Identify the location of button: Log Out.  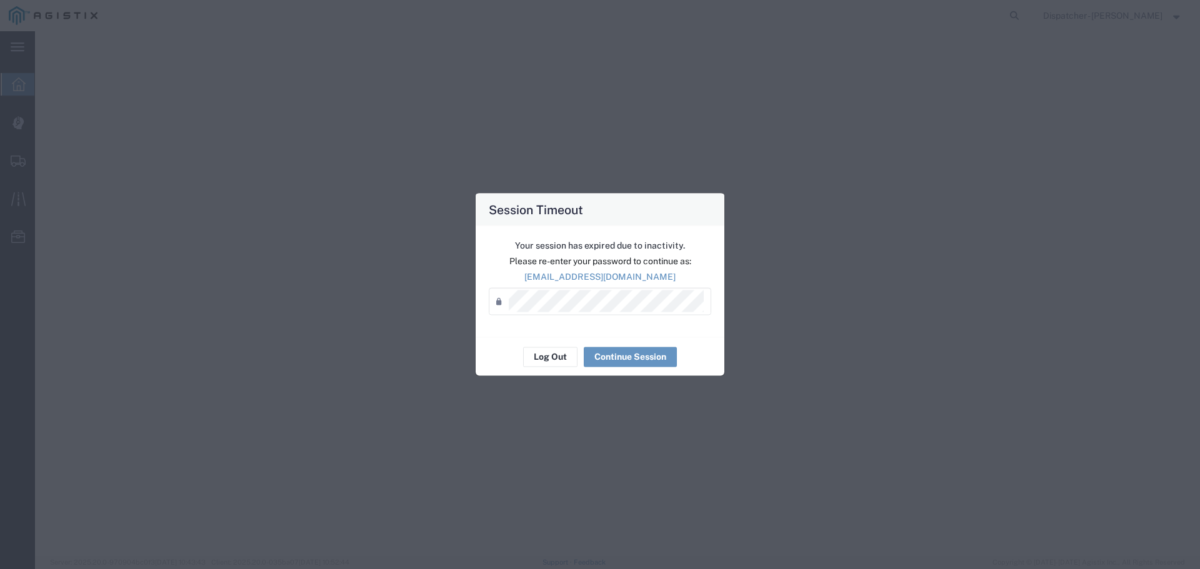
(550, 357).